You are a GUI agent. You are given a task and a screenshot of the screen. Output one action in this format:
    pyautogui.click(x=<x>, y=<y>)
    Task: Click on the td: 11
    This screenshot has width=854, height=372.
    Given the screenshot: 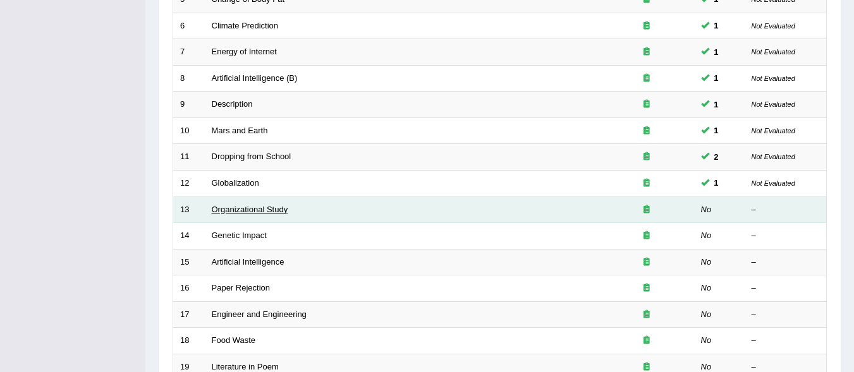 What is the action you would take?
    pyautogui.click(x=189, y=157)
    